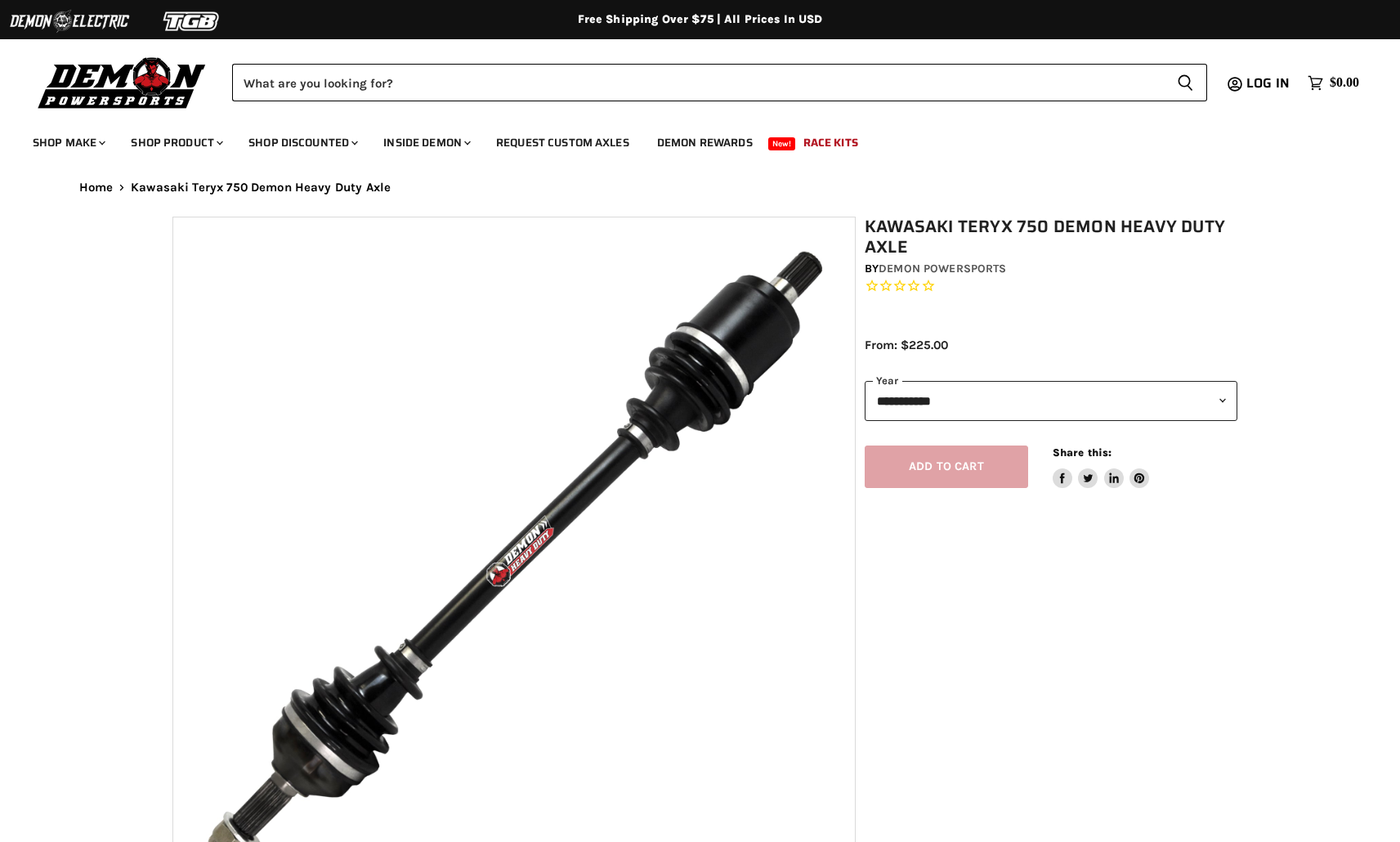 Image resolution: width=1400 pixels, height=842 pixels. What do you see at coordinates (70, 22) in the screenshot?
I see `img: Demon Electric Logo 2` at bounding box center [70, 22].